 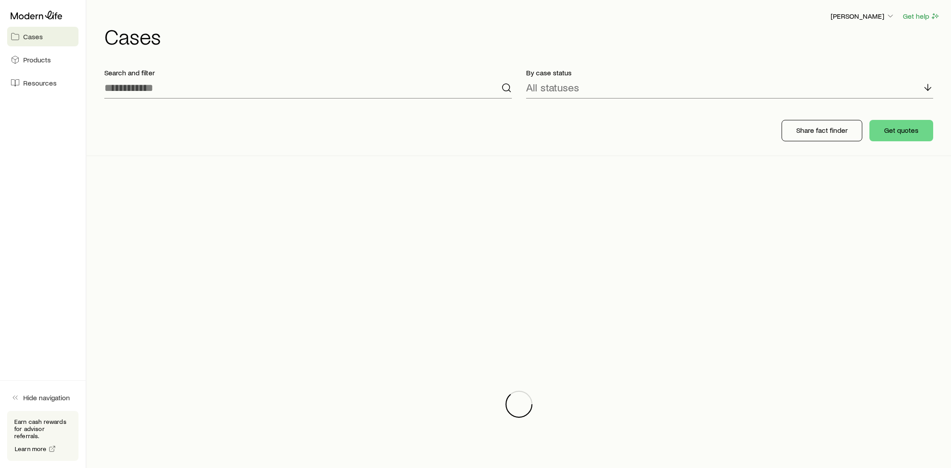 I want to click on p: Share fact finder, so click(x=822, y=130).